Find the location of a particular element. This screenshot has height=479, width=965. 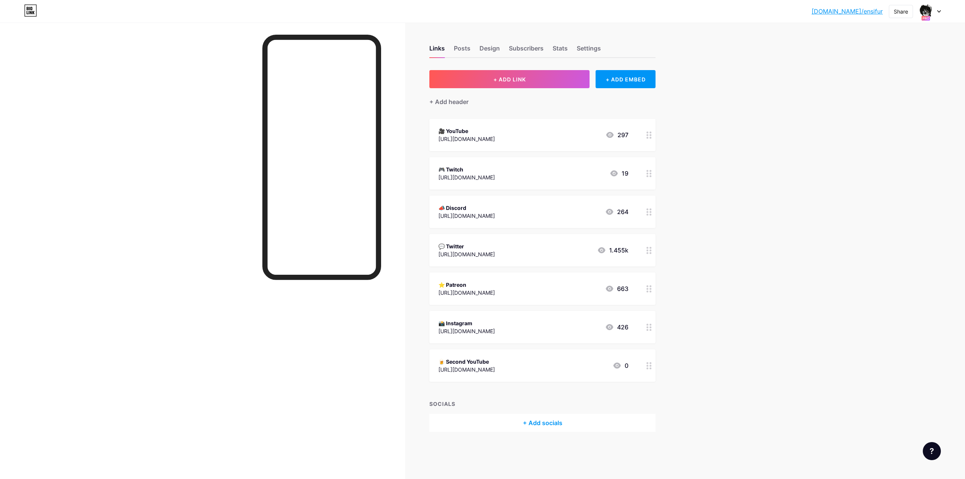

div: 📣 Discord is located at coordinates (467, 208).